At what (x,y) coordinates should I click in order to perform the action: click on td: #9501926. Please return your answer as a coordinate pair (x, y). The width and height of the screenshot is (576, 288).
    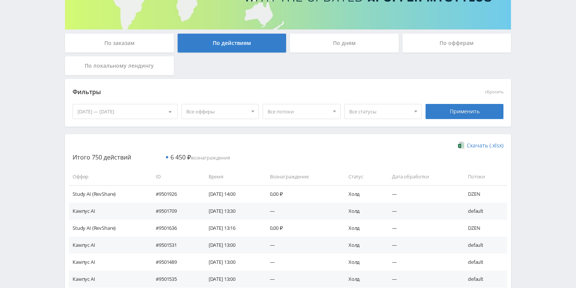
    Looking at the image, I should click on (175, 193).